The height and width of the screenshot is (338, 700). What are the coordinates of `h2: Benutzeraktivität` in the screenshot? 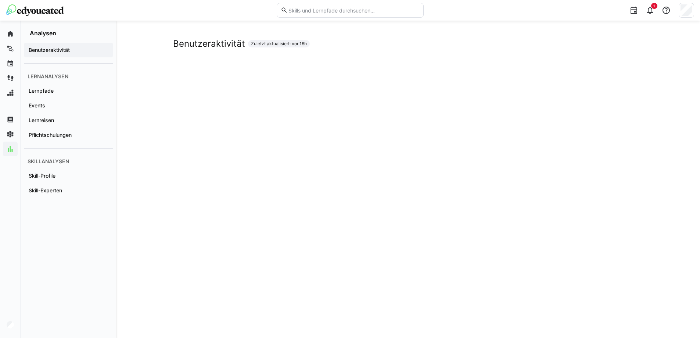 It's located at (209, 44).